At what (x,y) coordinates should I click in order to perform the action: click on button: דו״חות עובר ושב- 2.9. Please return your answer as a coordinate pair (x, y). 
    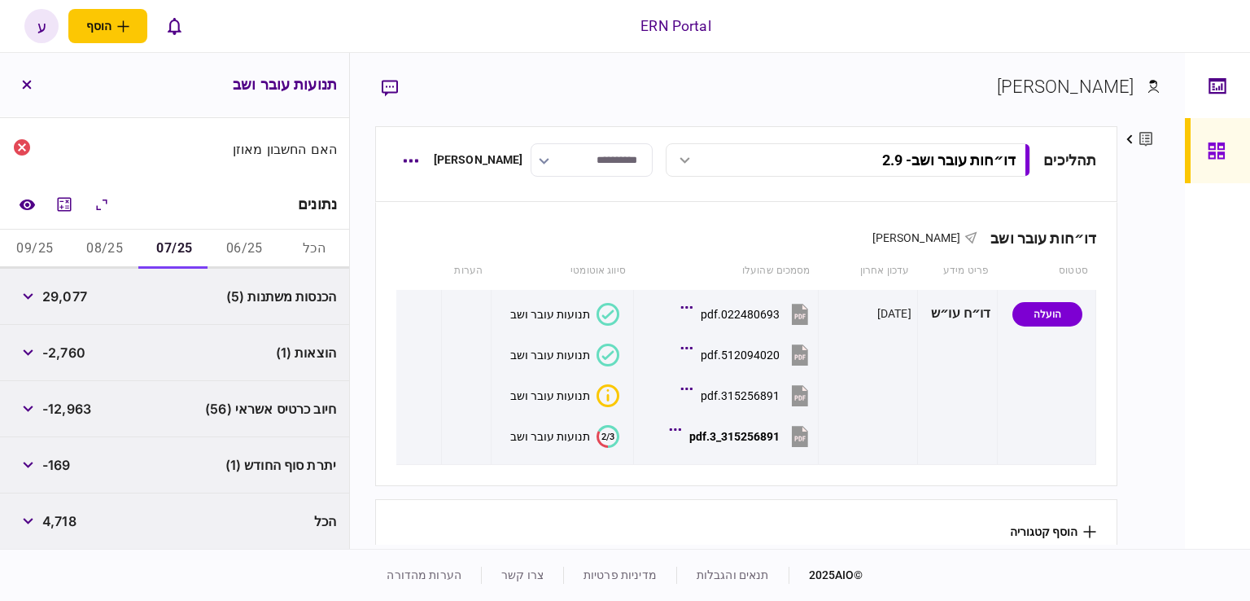
    Looking at the image, I should click on (848, 160).